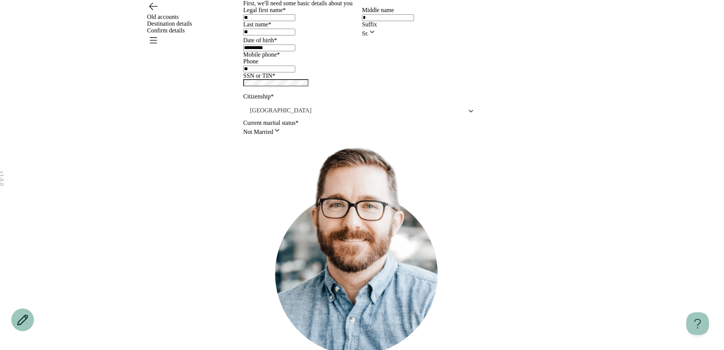  Describe the element at coordinates (258, 96) in the screenshot. I see `label: Citizenship*` at that location.